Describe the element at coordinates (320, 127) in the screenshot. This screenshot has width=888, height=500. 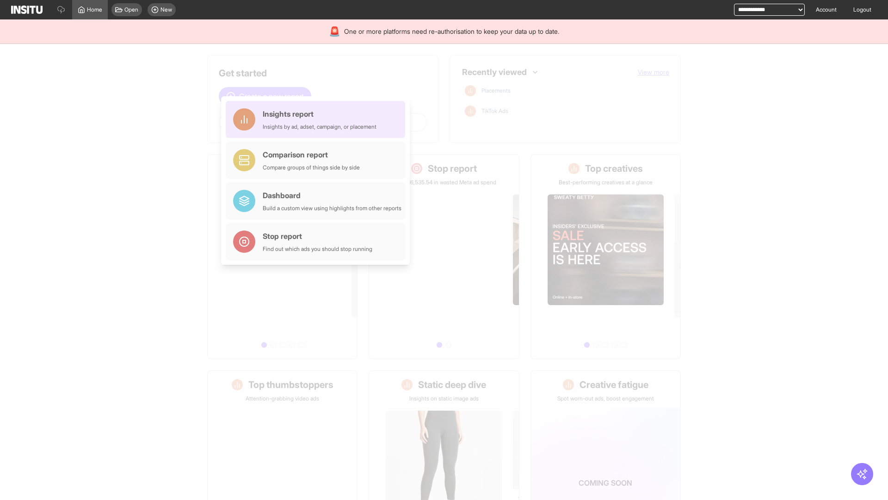
I see `div: Insights by ad, adset, campaign, or placement` at that location.